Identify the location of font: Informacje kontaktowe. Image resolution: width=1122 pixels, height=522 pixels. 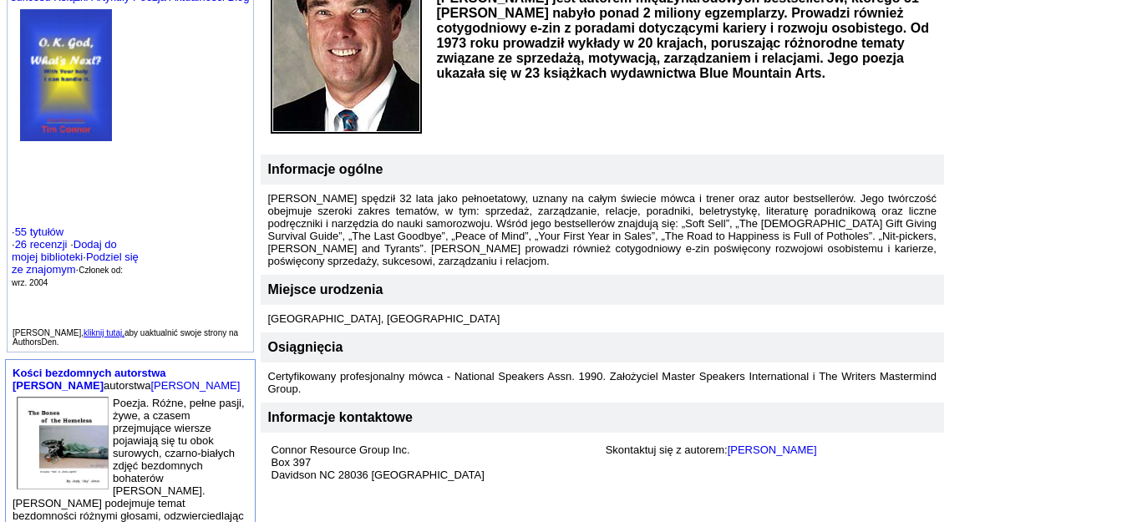
(340, 417).